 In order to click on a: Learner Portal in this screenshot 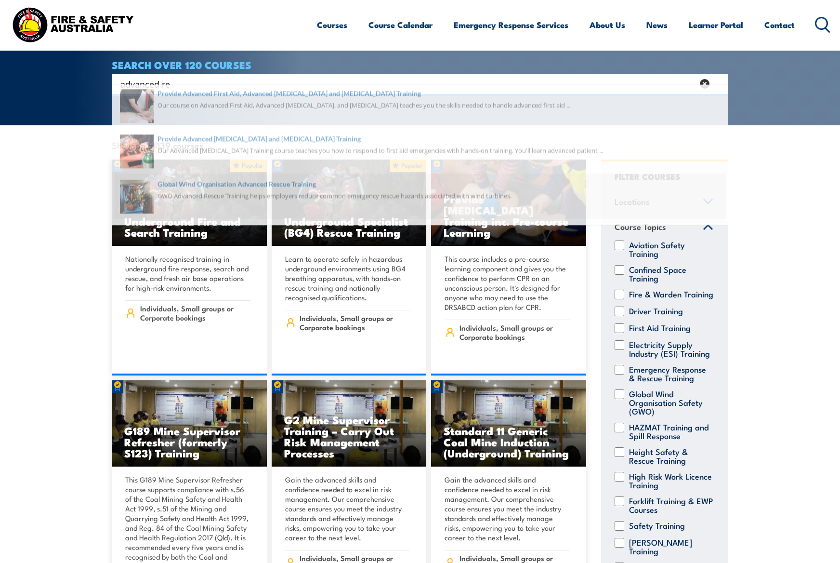, I will do `click(716, 25)`.